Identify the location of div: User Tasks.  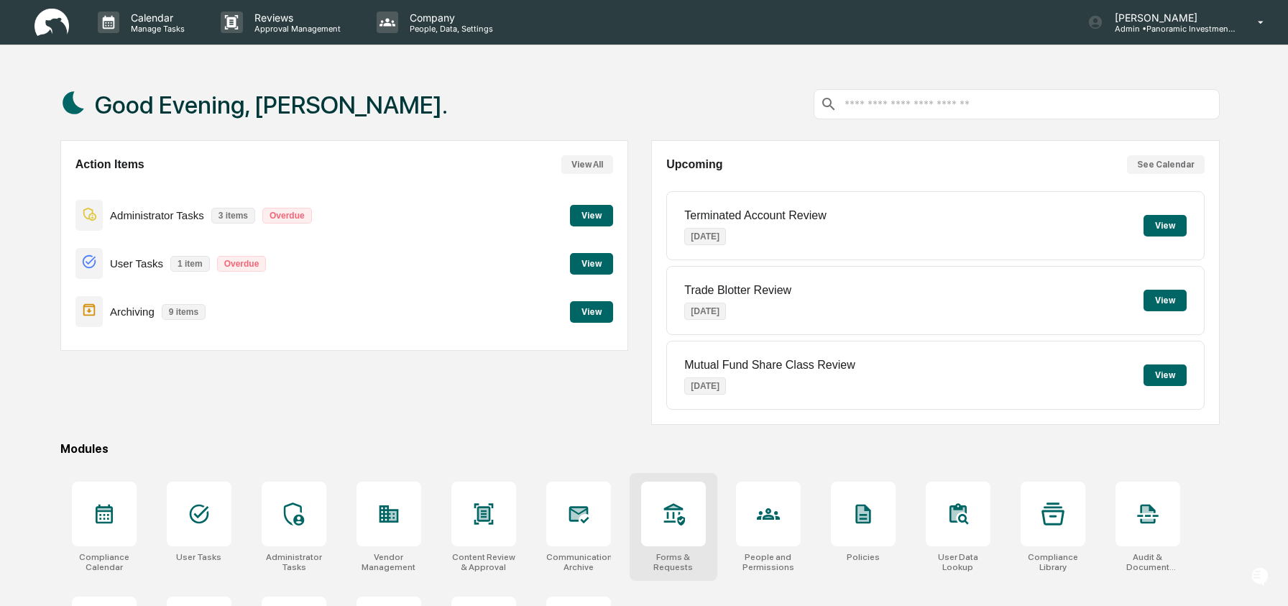
(198, 557).